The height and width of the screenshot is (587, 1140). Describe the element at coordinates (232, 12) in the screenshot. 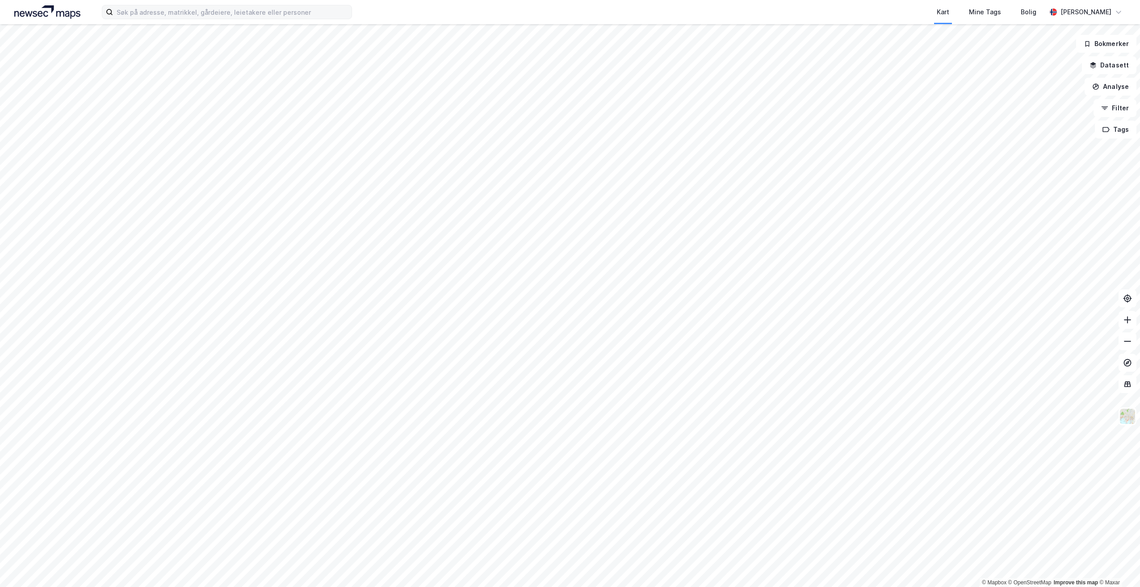

I see `input: Søk på adresse, matrikkel, gårdeiere, leietakere eller personer` at that location.